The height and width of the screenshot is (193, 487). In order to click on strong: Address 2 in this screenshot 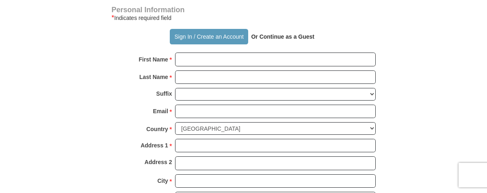, I will do `click(158, 162)`.